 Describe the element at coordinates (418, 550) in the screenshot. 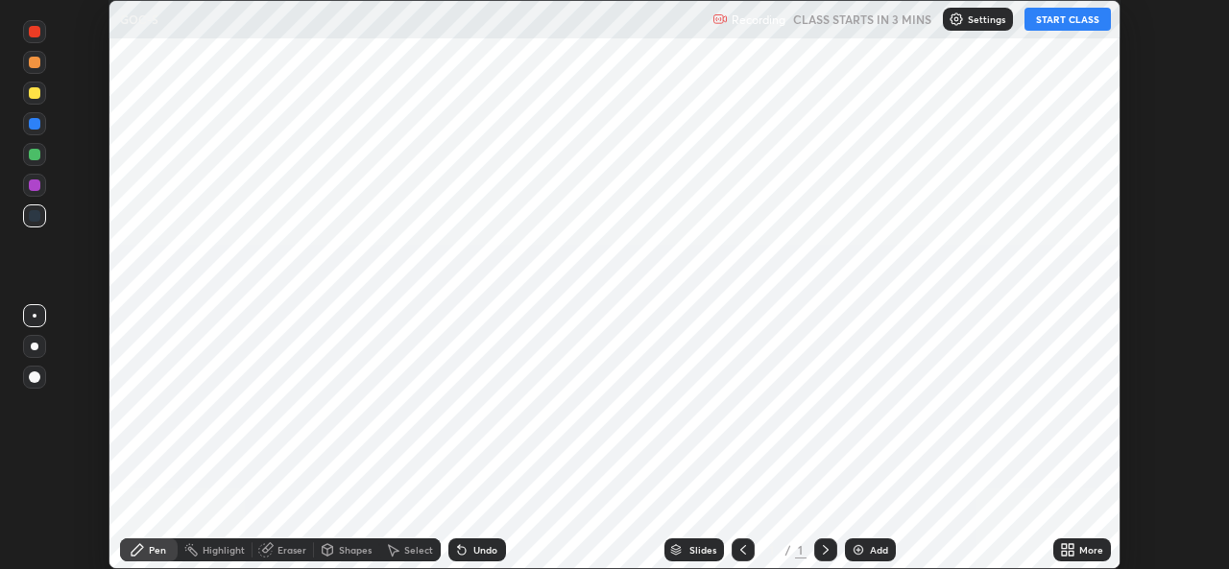

I see `div: Select` at that location.